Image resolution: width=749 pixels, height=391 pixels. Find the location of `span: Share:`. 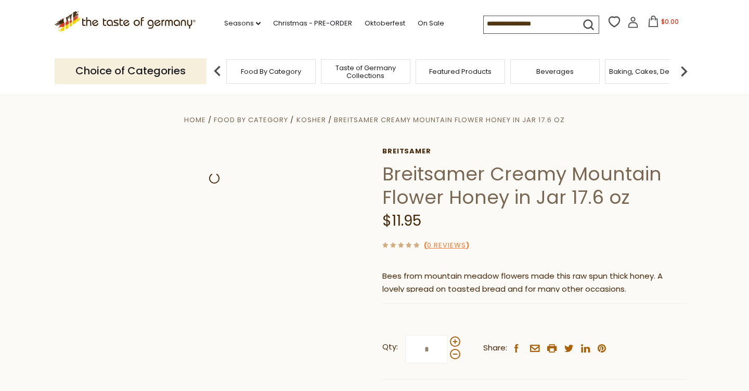

span: Share: is located at coordinates (495, 348).